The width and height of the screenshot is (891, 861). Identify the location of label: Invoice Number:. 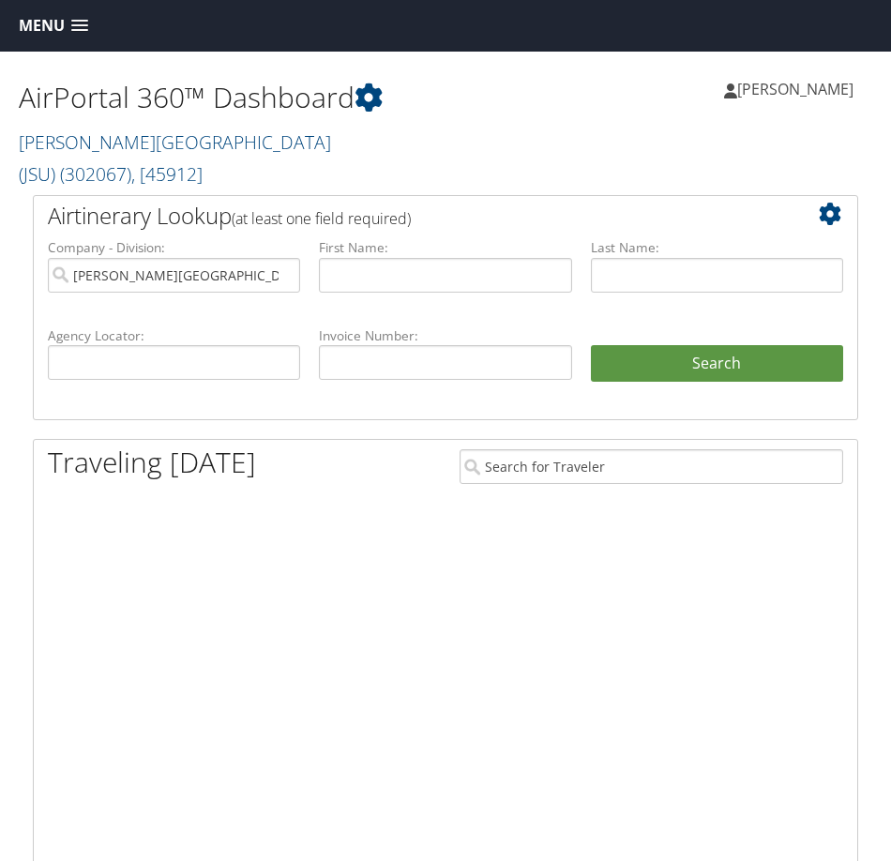
(444, 336).